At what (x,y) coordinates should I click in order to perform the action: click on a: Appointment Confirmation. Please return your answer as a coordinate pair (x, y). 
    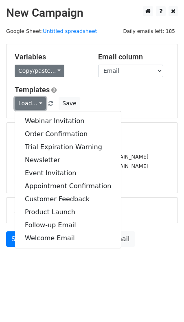
    Looking at the image, I should click on (68, 186).